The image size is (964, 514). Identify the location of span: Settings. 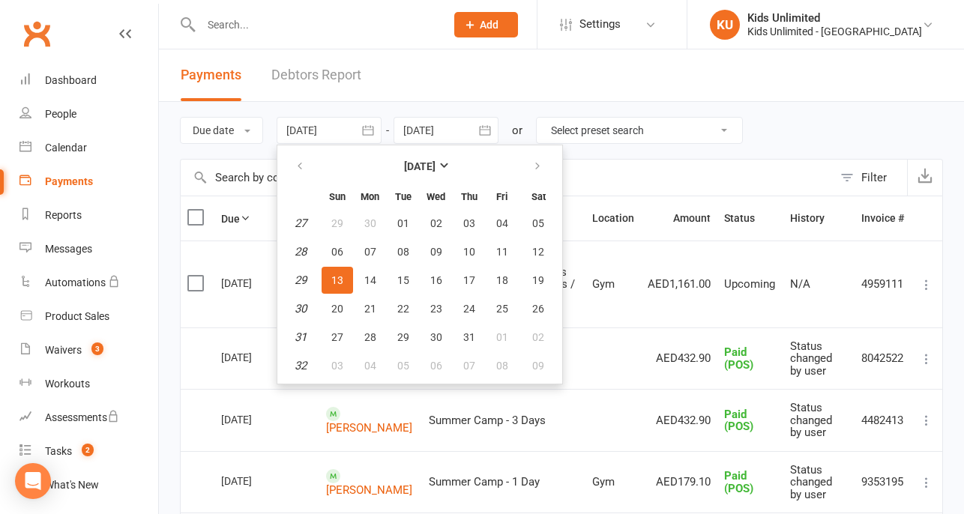
(600, 24).